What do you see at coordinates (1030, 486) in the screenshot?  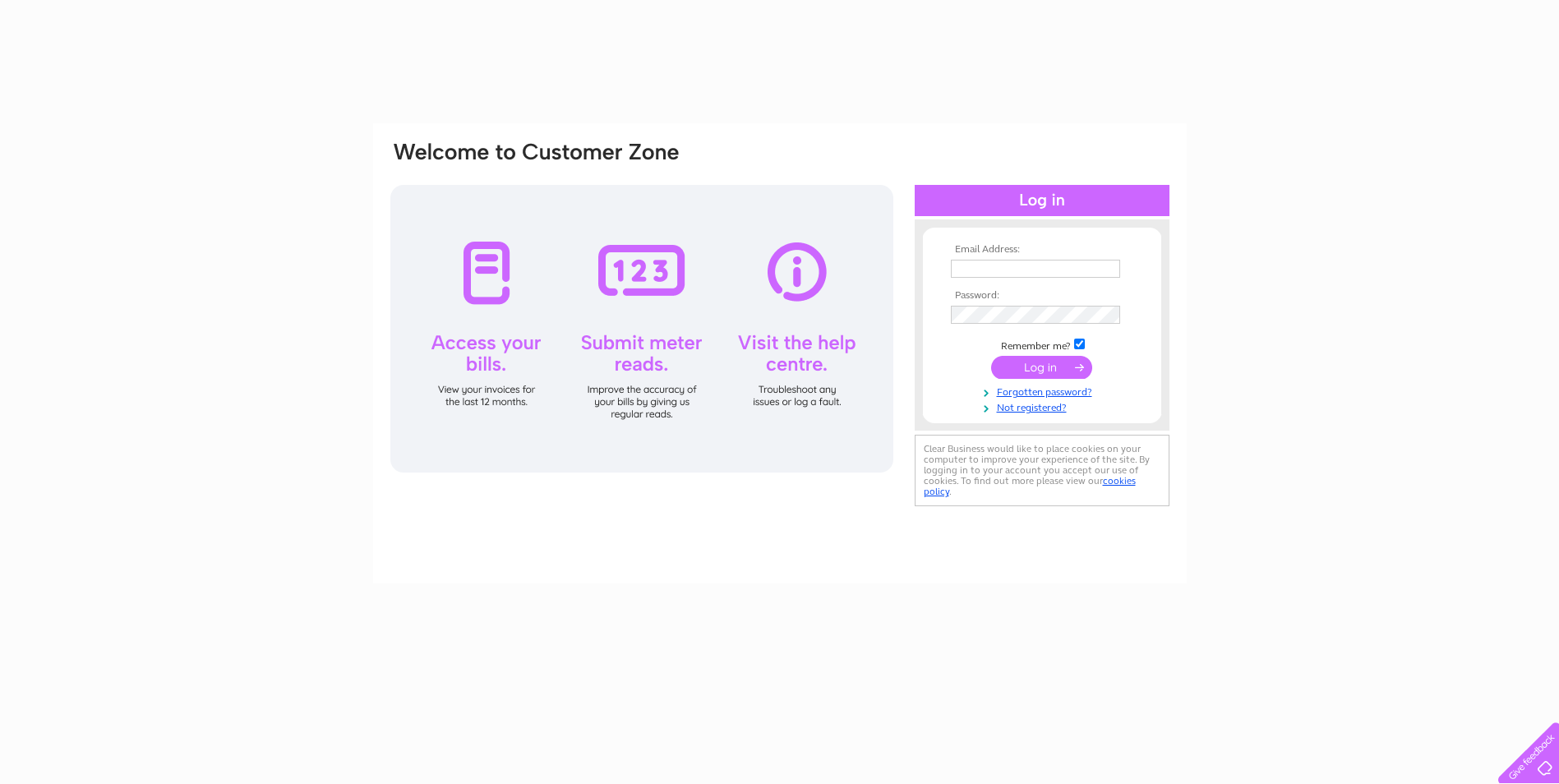 I see `a: cookies policy` at bounding box center [1030, 486].